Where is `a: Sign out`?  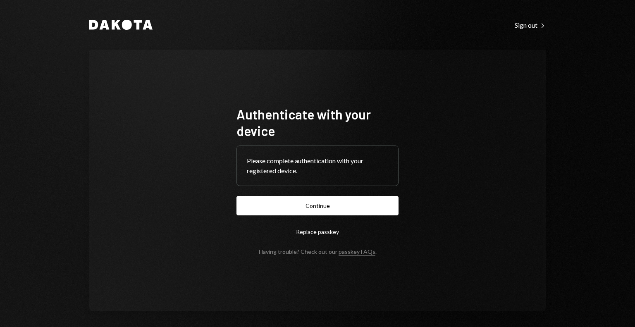
a: Sign out is located at coordinates (530, 25).